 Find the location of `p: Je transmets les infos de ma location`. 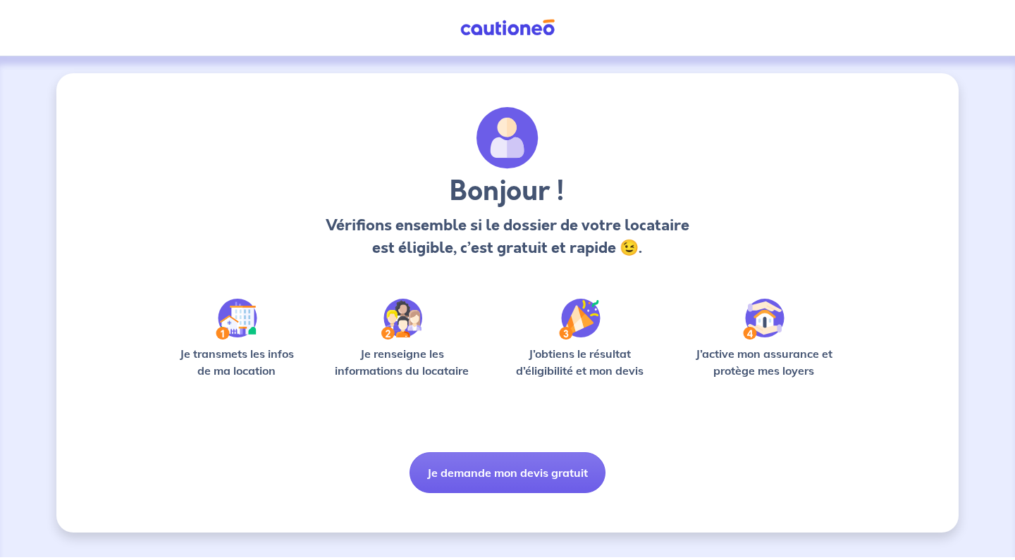

p: Je transmets les infos de ma location is located at coordinates (236, 362).